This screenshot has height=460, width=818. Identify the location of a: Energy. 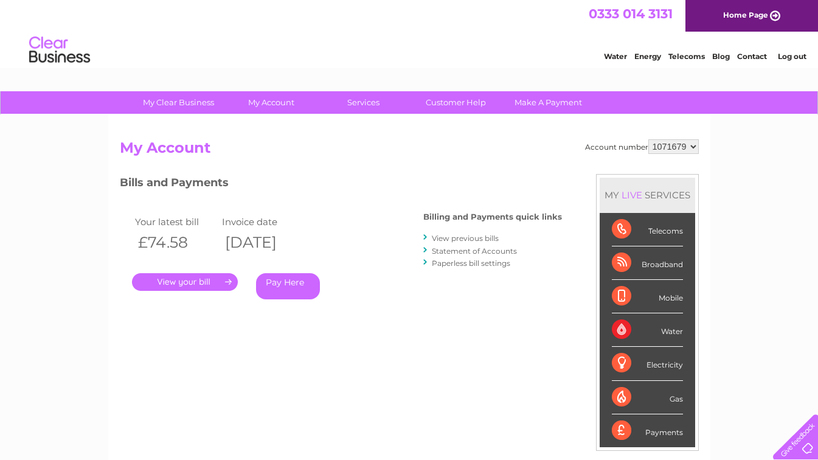
(648, 56).